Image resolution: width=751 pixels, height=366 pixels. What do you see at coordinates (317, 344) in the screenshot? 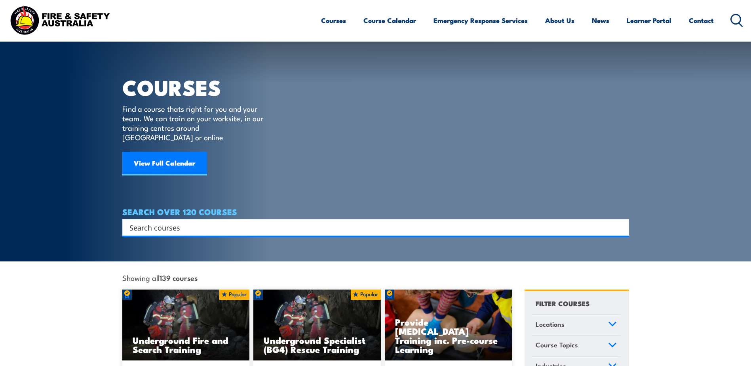
I see `h3: Underground Specialist (BG4) Rescue Training` at bounding box center [317, 344].